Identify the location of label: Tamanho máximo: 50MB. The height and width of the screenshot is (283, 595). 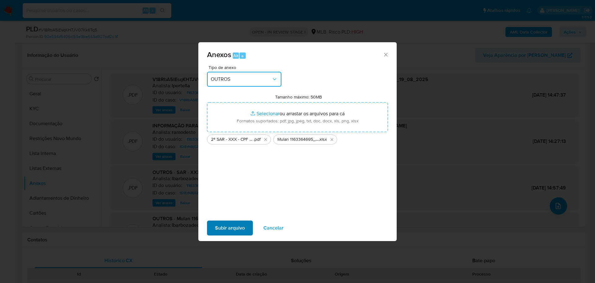
(299, 97).